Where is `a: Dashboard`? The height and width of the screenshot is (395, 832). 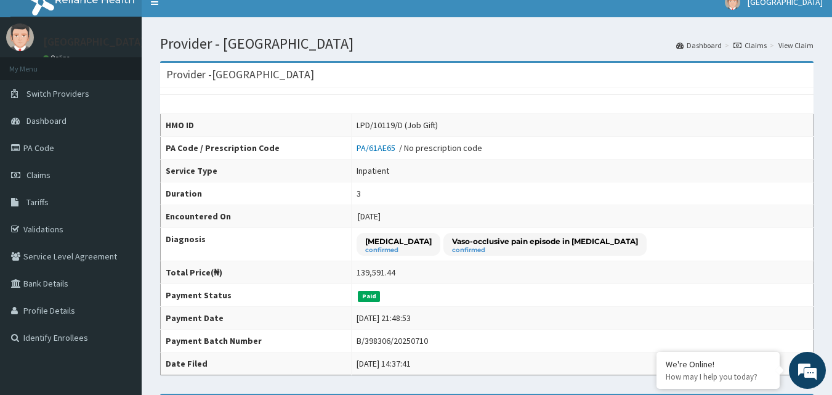
a: Dashboard is located at coordinates (699, 45).